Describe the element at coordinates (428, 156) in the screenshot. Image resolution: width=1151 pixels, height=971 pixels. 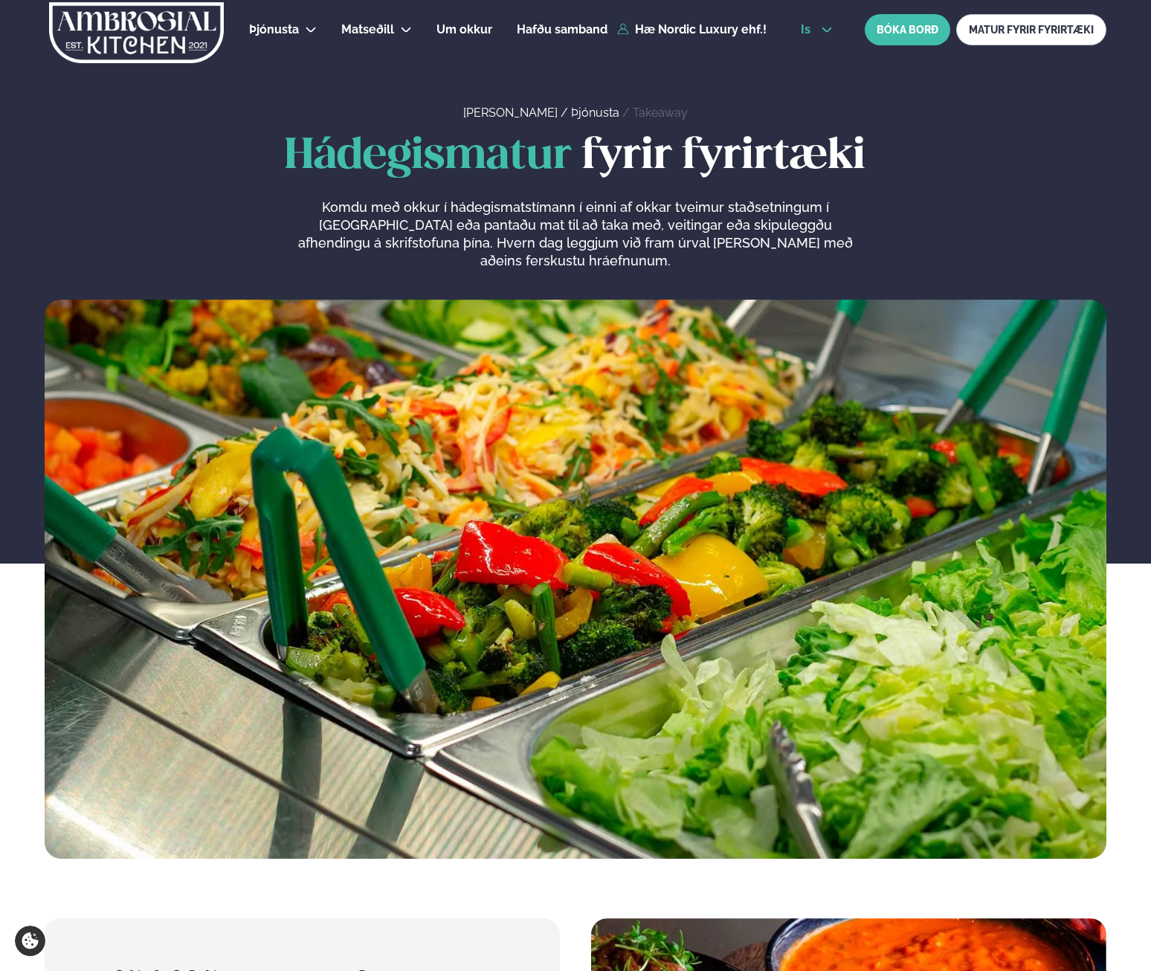
I see `span: Hádegismatur` at that location.